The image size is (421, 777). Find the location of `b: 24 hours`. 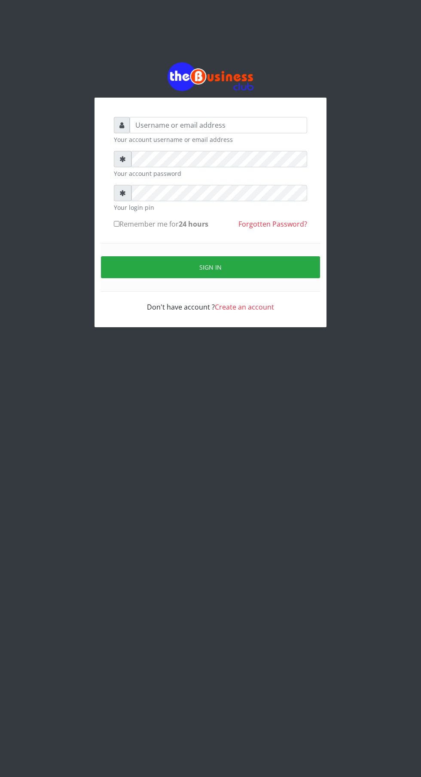

b: 24 hours is located at coordinates (194, 224).